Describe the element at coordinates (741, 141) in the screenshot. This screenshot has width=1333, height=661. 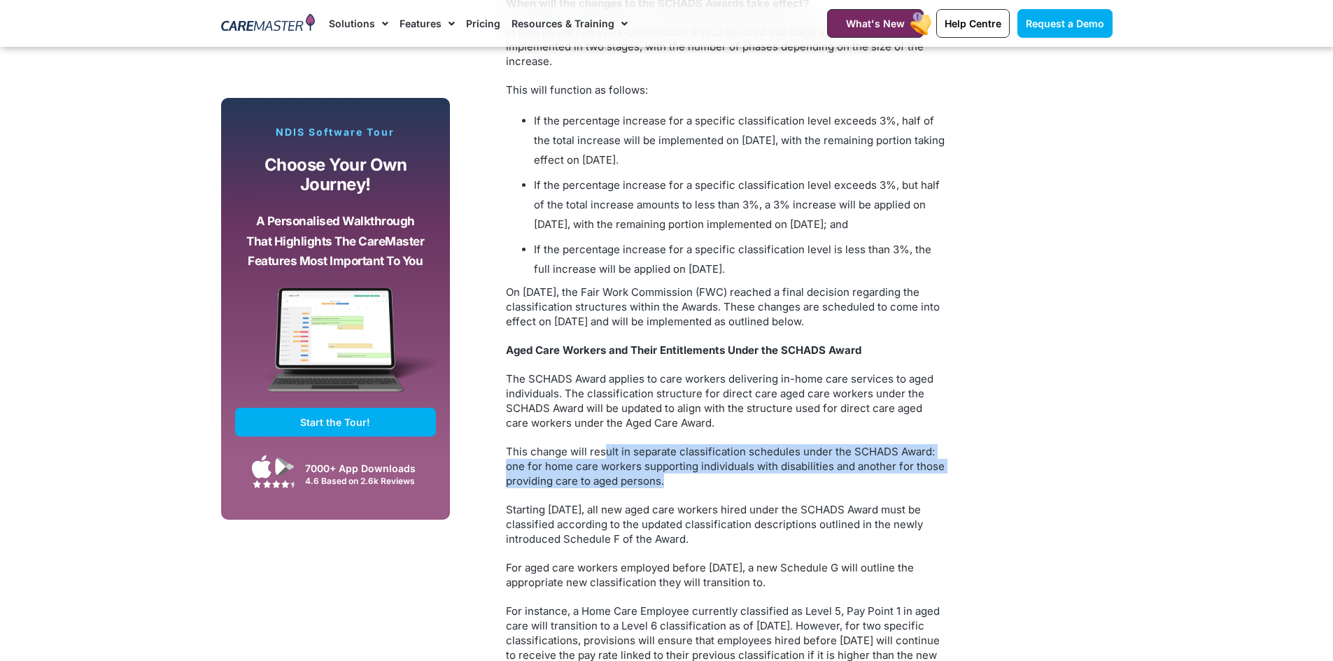
I see `li: If the percentage increase for a specific classification level exceeds 3%, half of the total incr...` at that location.